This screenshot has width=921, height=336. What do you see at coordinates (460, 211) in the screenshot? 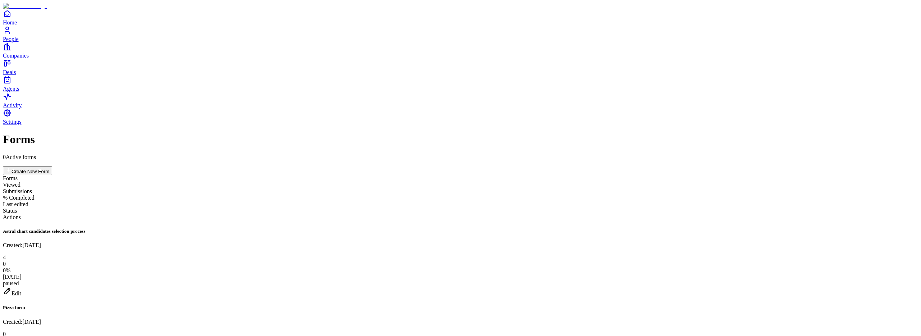
I see `div: Status` at bounding box center [460, 211].